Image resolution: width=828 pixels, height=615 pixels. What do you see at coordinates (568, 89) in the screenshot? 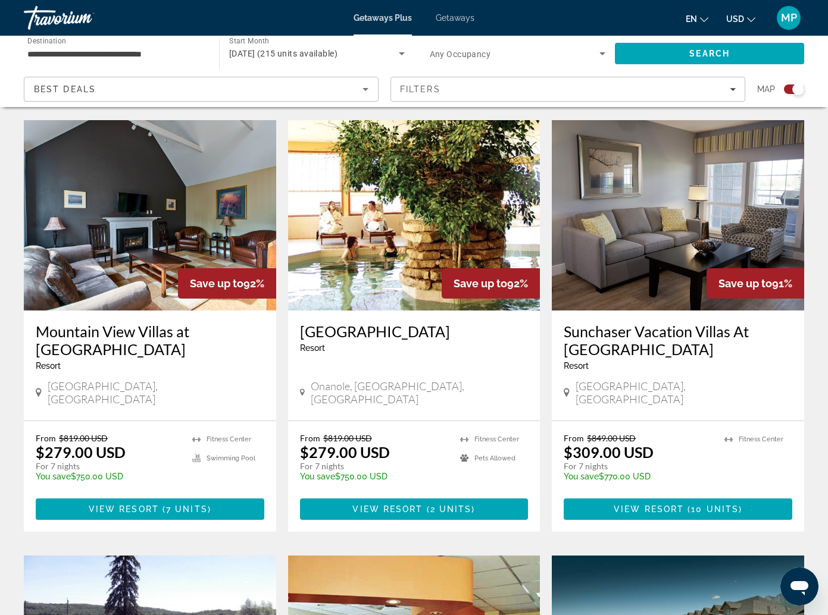
I see `button: Filters` at bounding box center [568, 89].